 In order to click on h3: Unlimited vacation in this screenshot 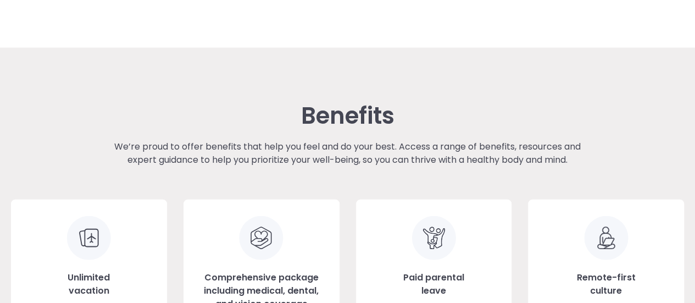, I will do `click(88, 284)`.